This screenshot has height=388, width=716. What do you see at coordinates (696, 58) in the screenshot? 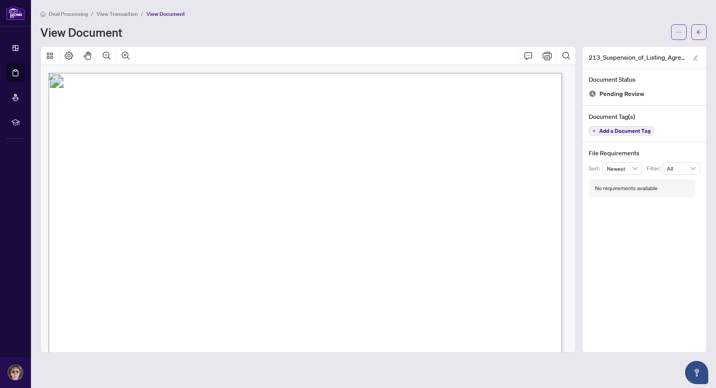
I see `span: edit` at bounding box center [696, 58].